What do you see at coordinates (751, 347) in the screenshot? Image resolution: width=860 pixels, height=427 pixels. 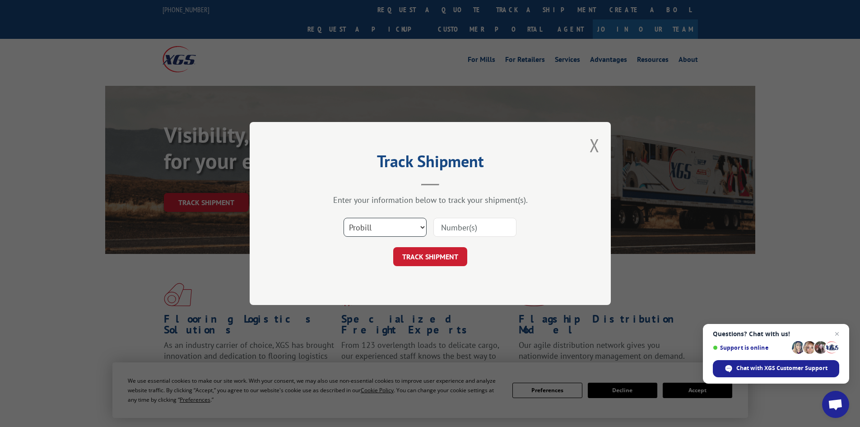 I see `span: Support is online` at bounding box center [751, 347].